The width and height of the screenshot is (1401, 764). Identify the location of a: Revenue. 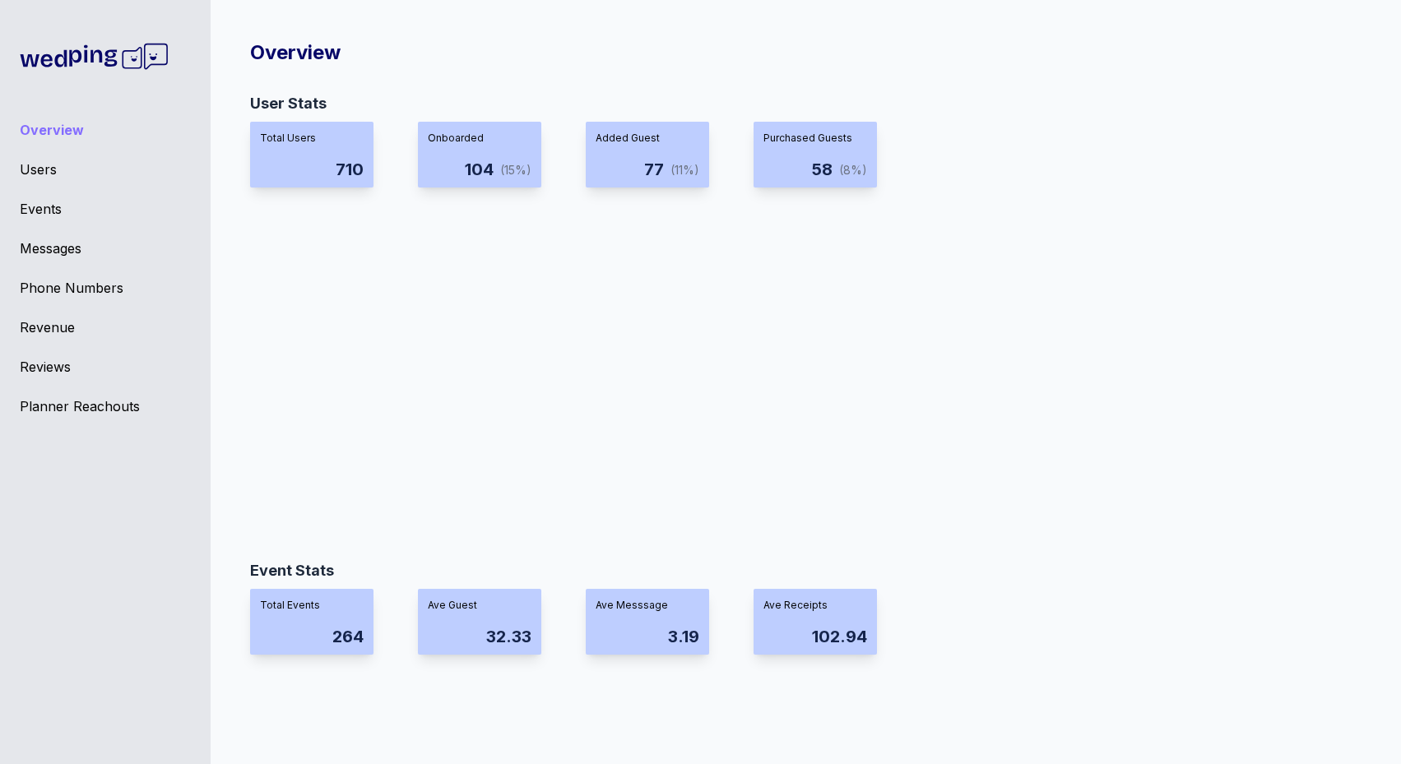
(105, 328).